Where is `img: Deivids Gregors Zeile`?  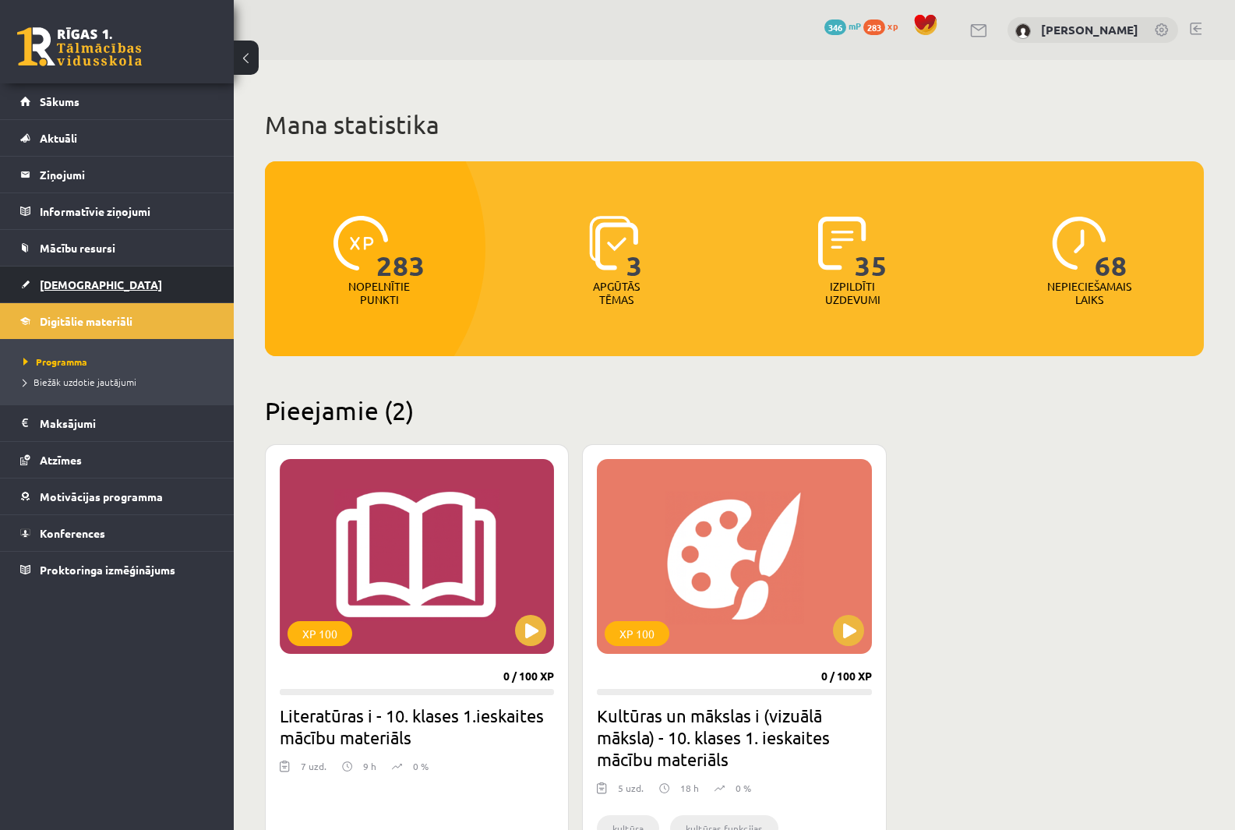
img: Deivids Gregors Zeile is located at coordinates (1023, 31).